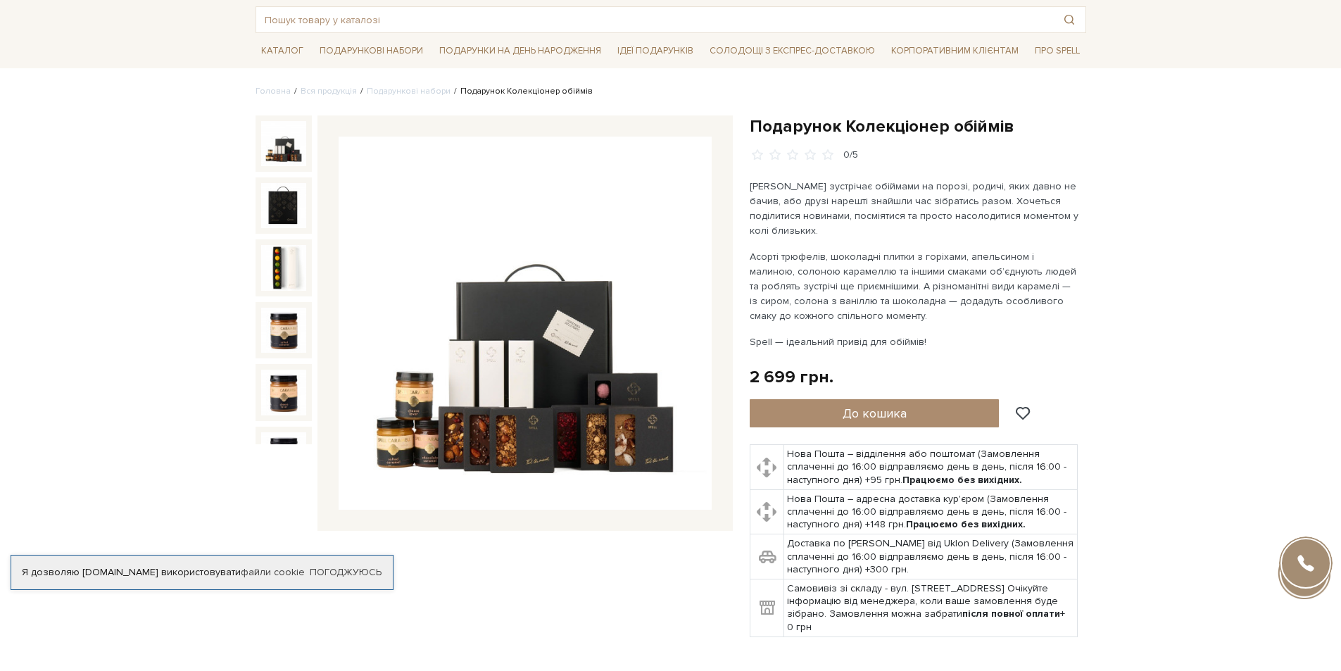  I want to click on span: Подарункові набори, so click(371, 51).